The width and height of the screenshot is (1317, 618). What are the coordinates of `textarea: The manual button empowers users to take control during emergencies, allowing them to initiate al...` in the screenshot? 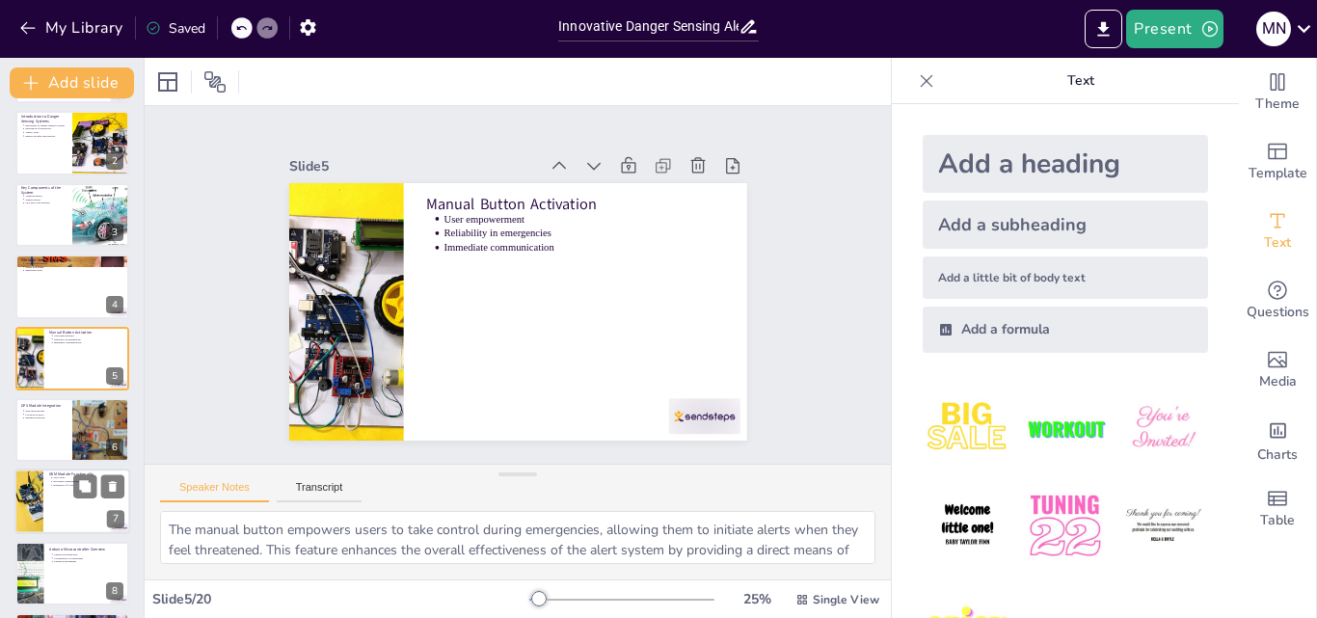 It's located at (518, 537).